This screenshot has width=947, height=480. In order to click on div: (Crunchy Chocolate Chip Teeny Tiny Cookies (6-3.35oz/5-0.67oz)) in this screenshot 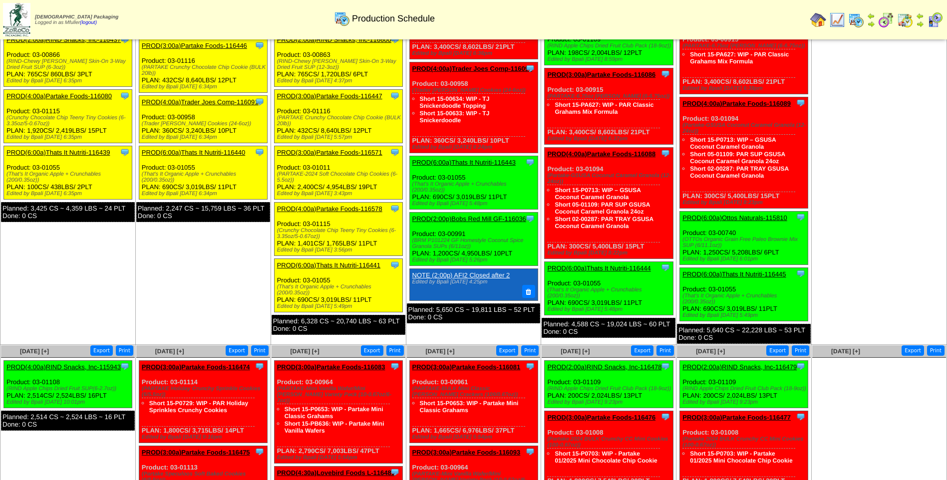, I will do `click(339, 234)`.